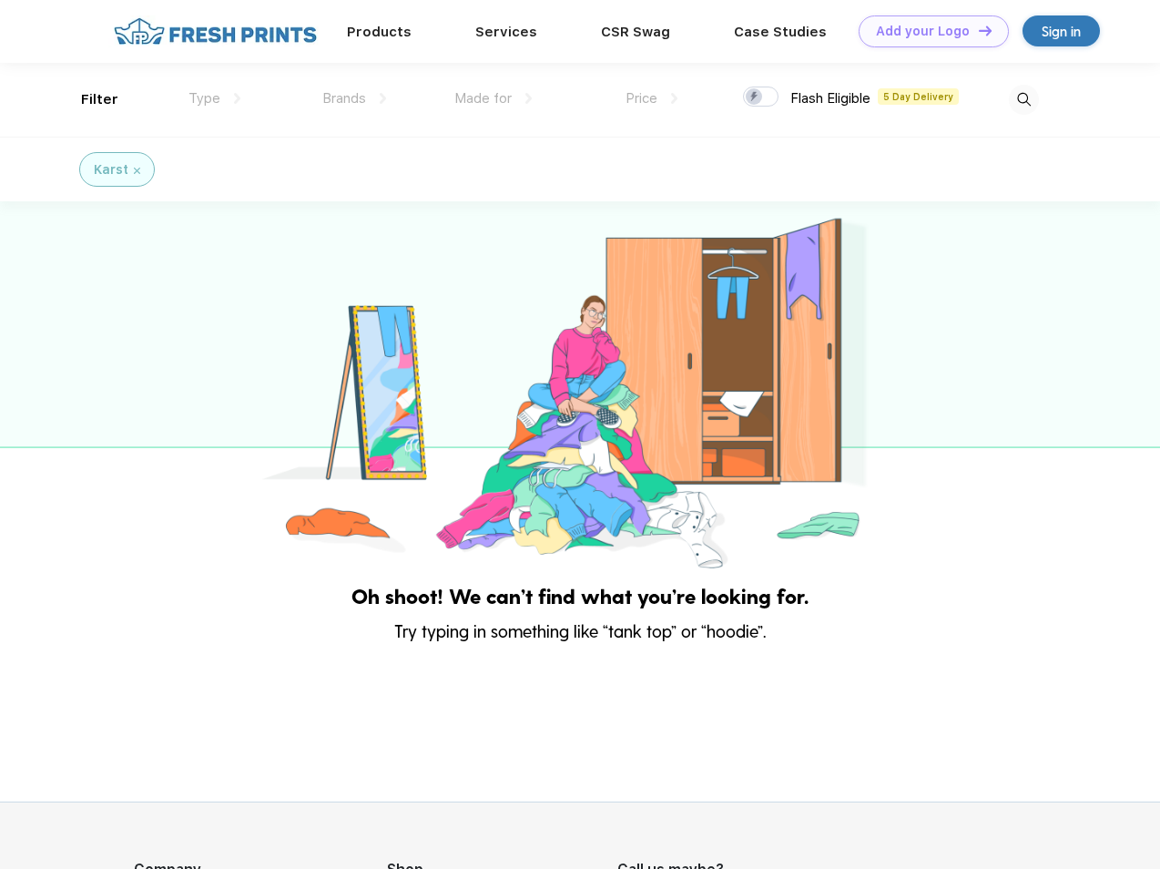 The width and height of the screenshot is (1160, 869). Describe the element at coordinates (506, 32) in the screenshot. I see `a: Services` at that location.